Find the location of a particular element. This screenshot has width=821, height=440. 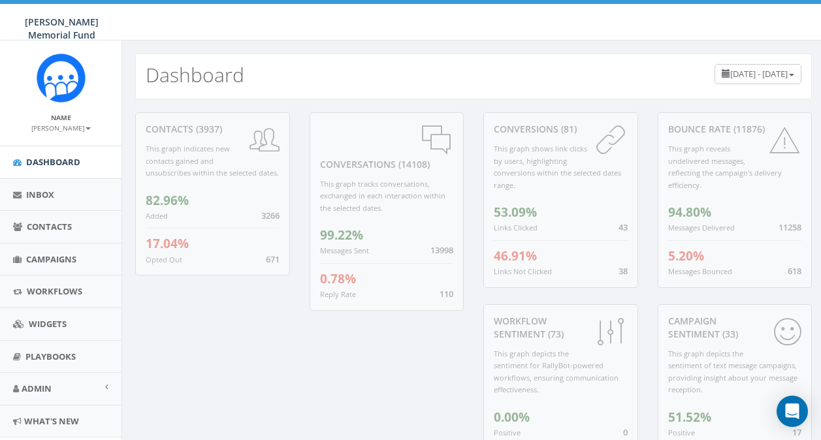

span: 13998 is located at coordinates (442, 250).